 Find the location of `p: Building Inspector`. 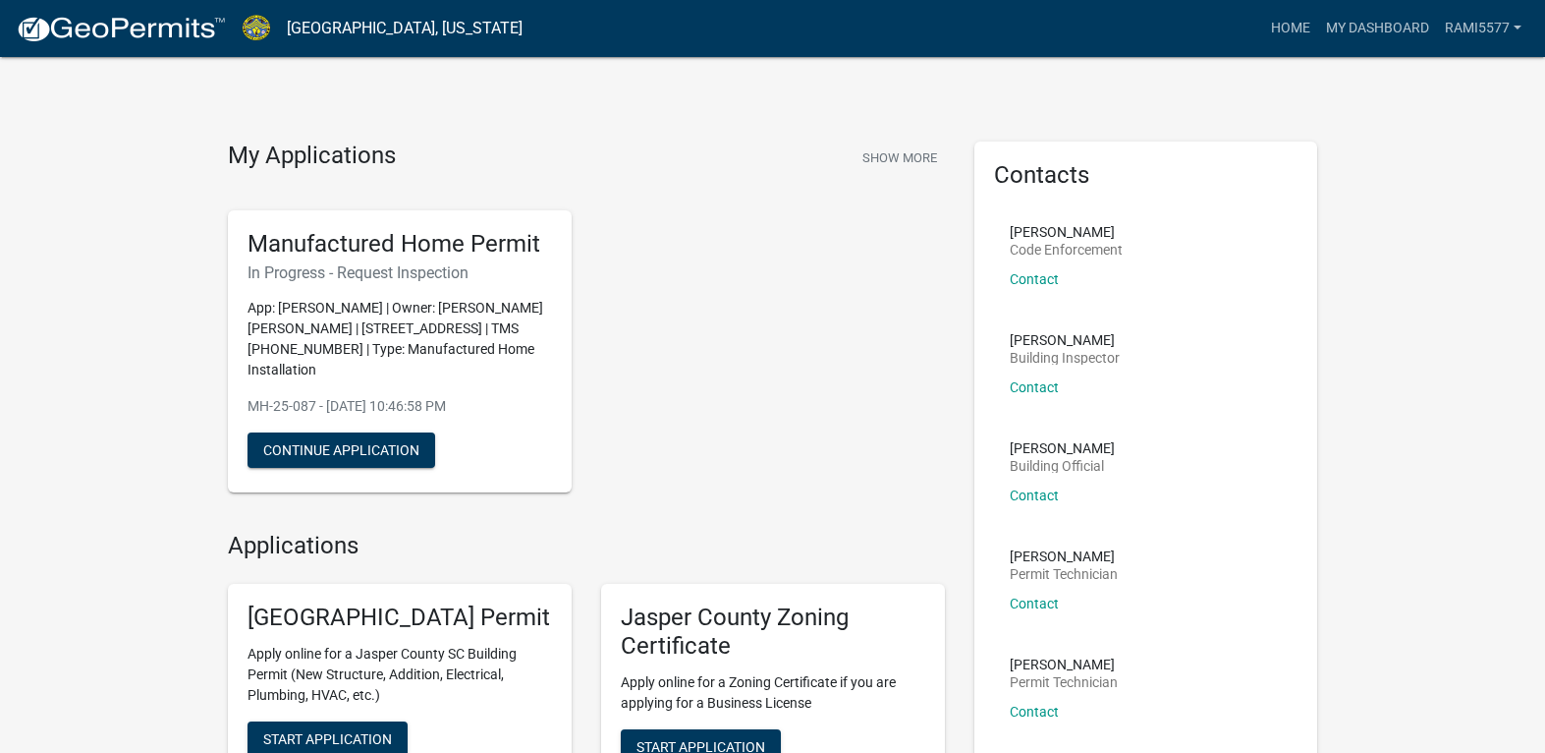

p: Building Inspector is located at coordinates (1065, 358).